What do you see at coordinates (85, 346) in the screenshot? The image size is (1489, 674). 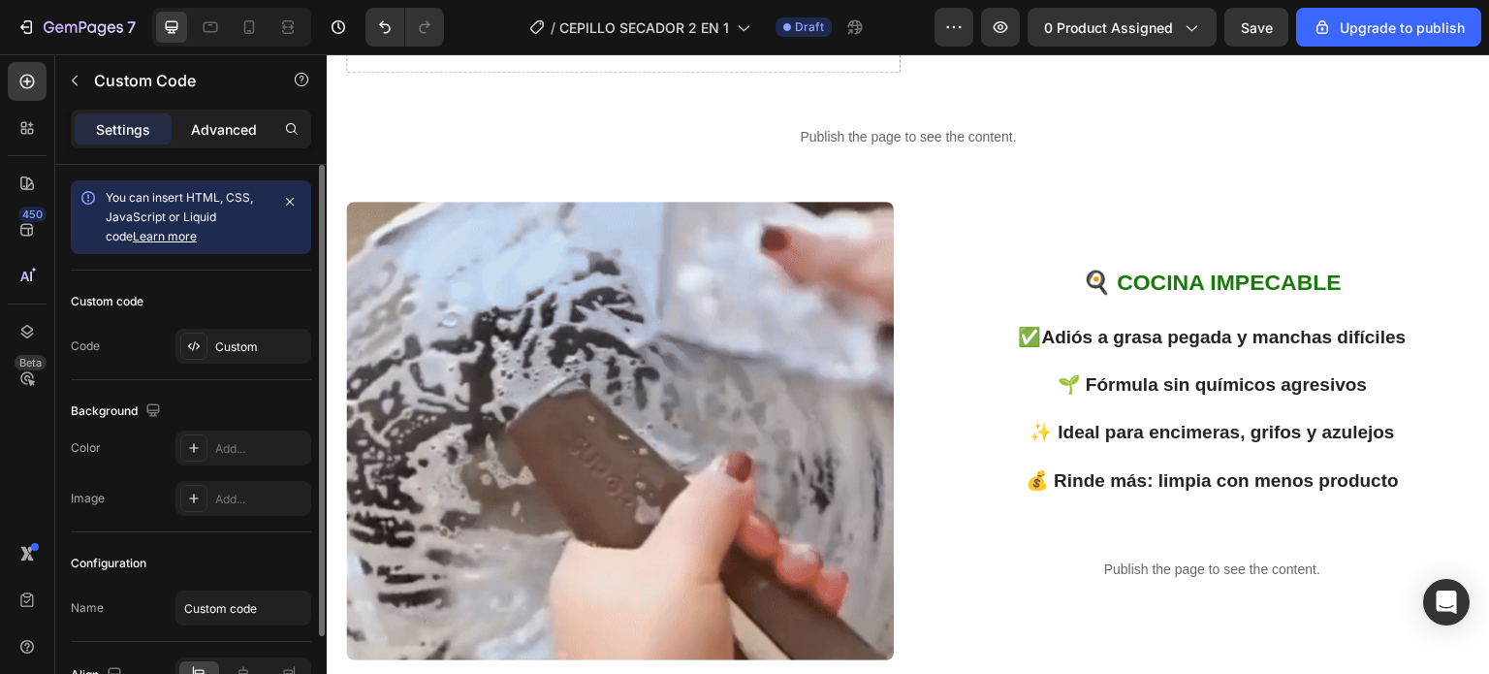 I see `div: Code` at bounding box center [85, 346].